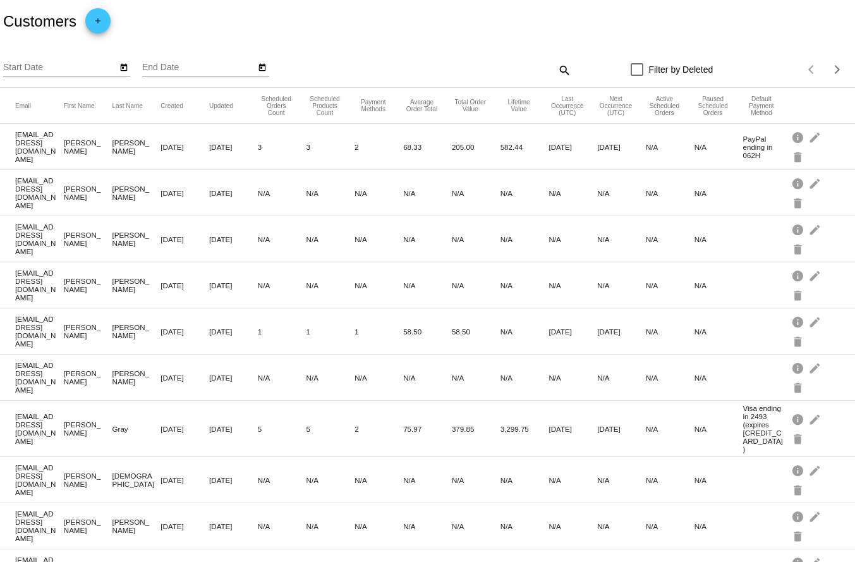  I want to click on button: Open calendar, so click(262, 66).